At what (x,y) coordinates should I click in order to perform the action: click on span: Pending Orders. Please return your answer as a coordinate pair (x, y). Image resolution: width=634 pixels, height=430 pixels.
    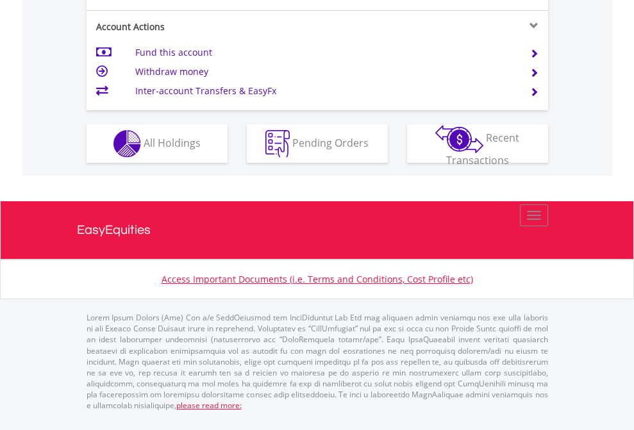
    Looking at the image, I should click on (330, 142).